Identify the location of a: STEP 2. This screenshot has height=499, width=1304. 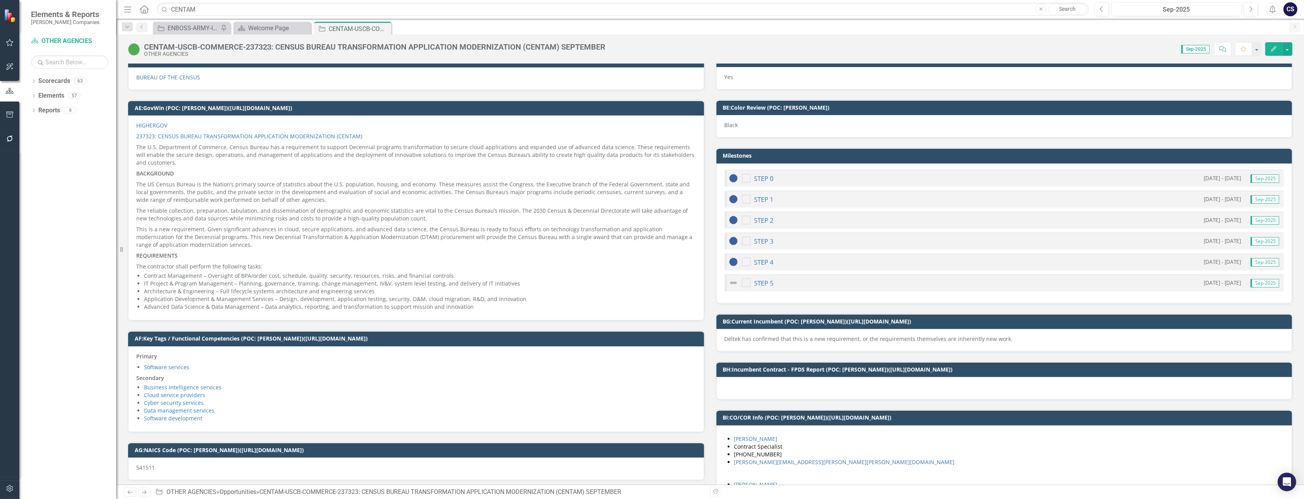
(764, 220).